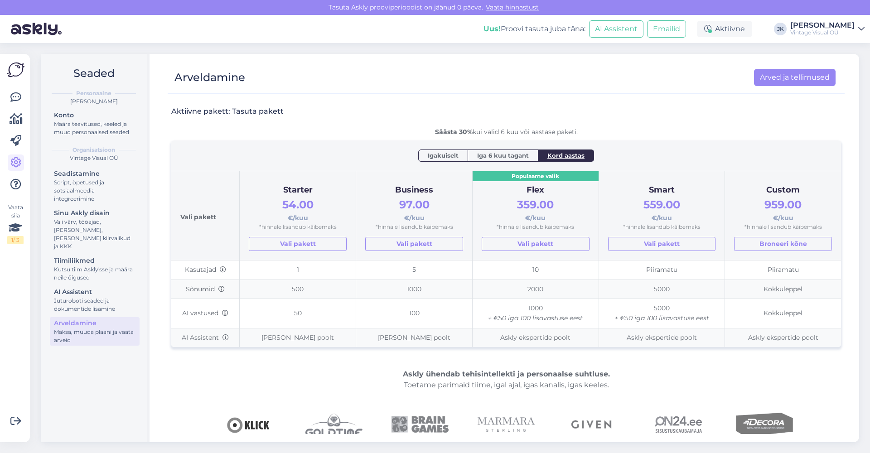 The height and width of the screenshot is (453, 870). What do you see at coordinates (443, 155) in the screenshot?
I see `span: Igakuiselt` at bounding box center [443, 155].